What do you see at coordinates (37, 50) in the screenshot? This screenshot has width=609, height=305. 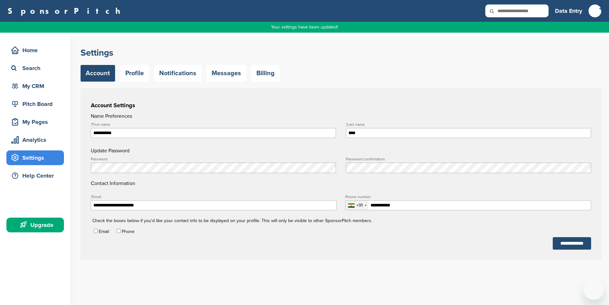 I see `div: Home` at bounding box center [37, 50].